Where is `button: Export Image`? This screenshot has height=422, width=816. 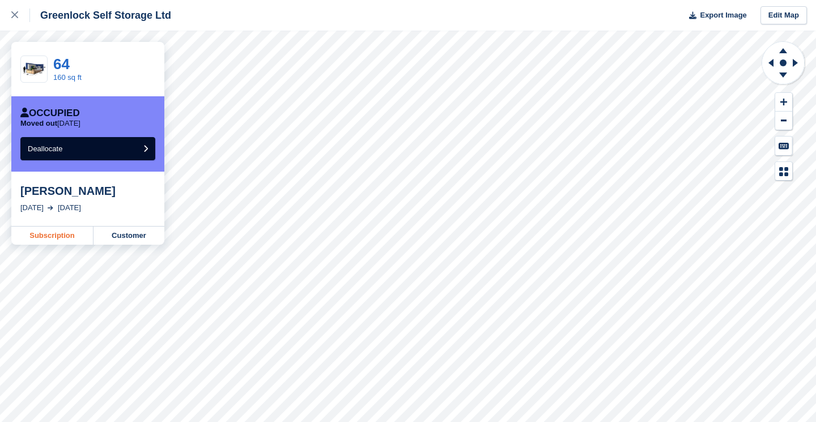
button: Export Image is located at coordinates (715, 15).